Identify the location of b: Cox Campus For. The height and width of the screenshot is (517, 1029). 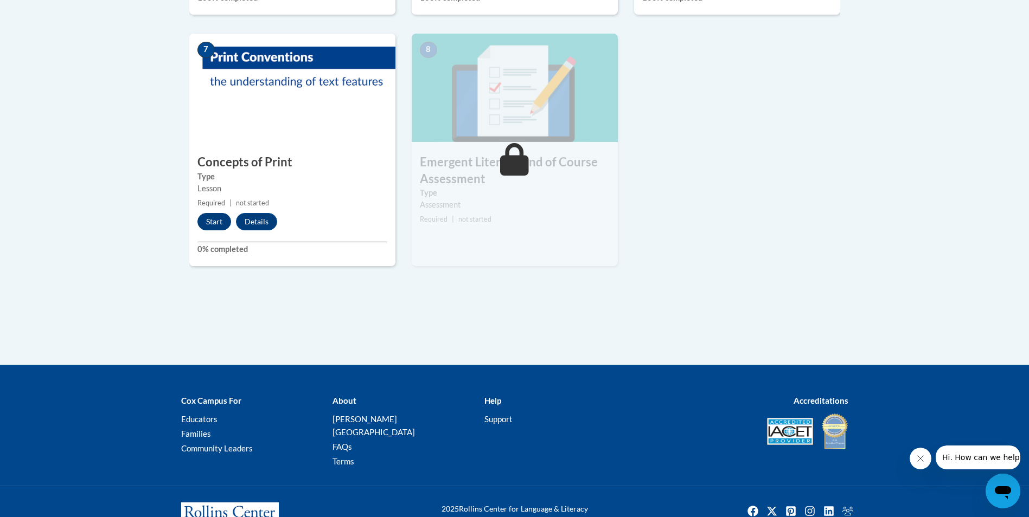
(211, 401).